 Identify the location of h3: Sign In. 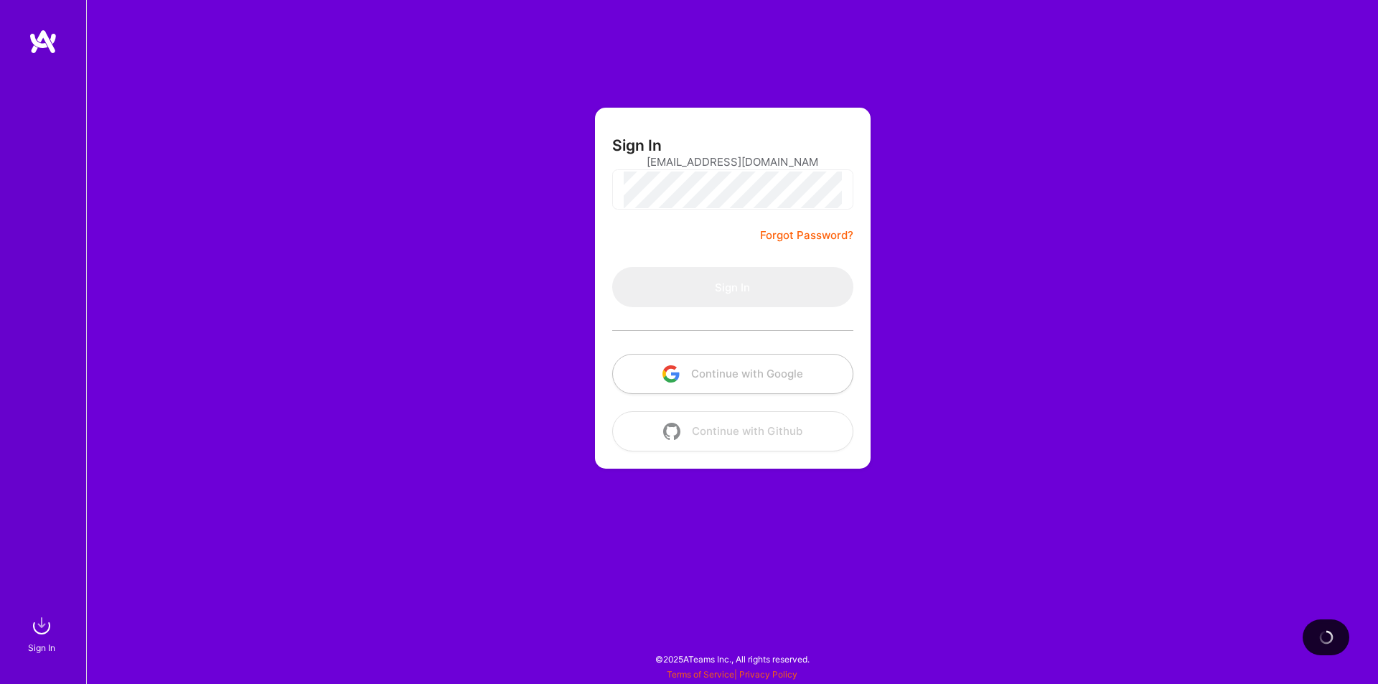
(637, 145).